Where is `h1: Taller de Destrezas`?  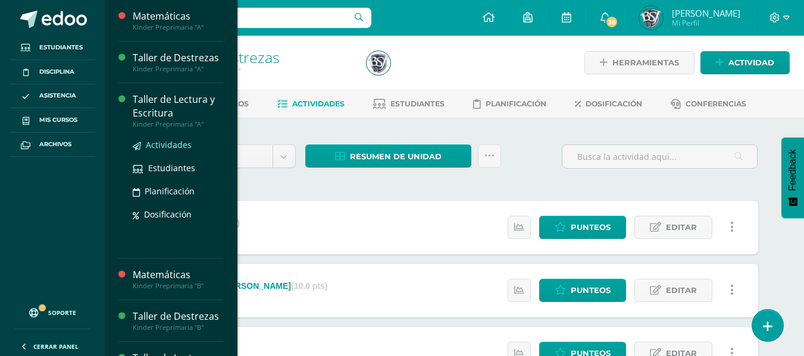 h1: Taller de Destrezas is located at coordinates (251, 57).